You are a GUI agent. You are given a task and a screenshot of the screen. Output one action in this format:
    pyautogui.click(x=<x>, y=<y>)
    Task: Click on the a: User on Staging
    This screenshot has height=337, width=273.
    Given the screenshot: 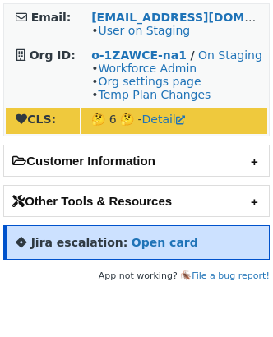 What is the action you would take?
    pyautogui.click(x=144, y=30)
    